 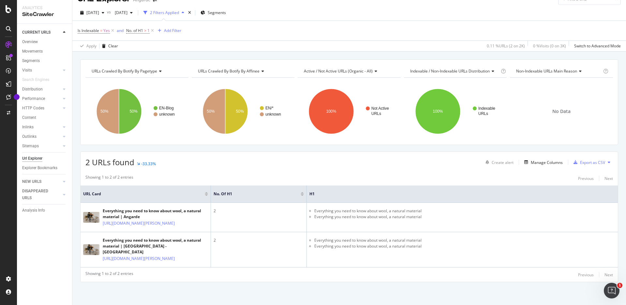 I want to click on text: 100%, so click(x=331, y=111).